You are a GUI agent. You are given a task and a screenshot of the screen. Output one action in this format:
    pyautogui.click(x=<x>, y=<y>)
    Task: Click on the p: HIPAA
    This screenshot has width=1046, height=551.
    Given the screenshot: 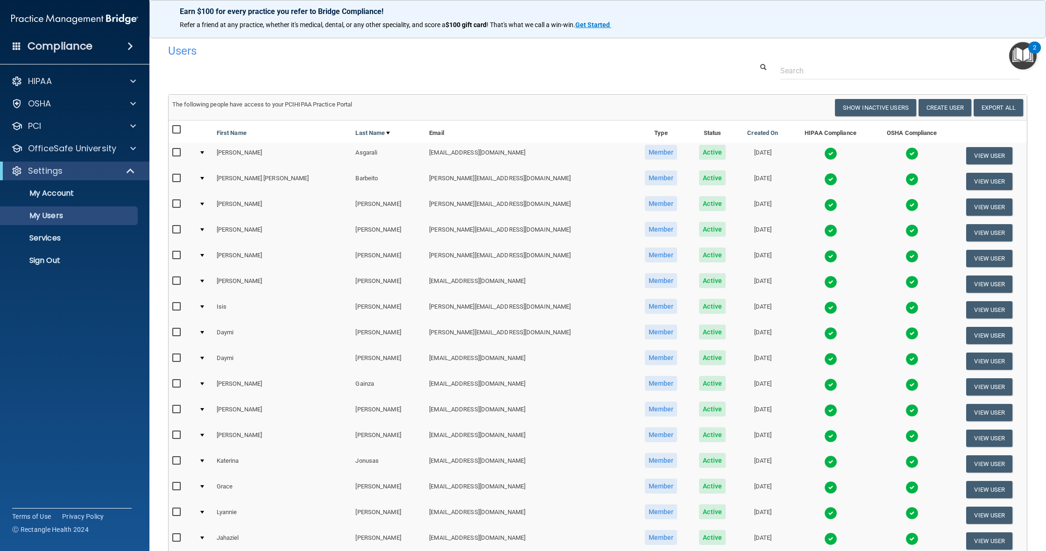 What is the action you would take?
    pyautogui.click(x=40, y=81)
    